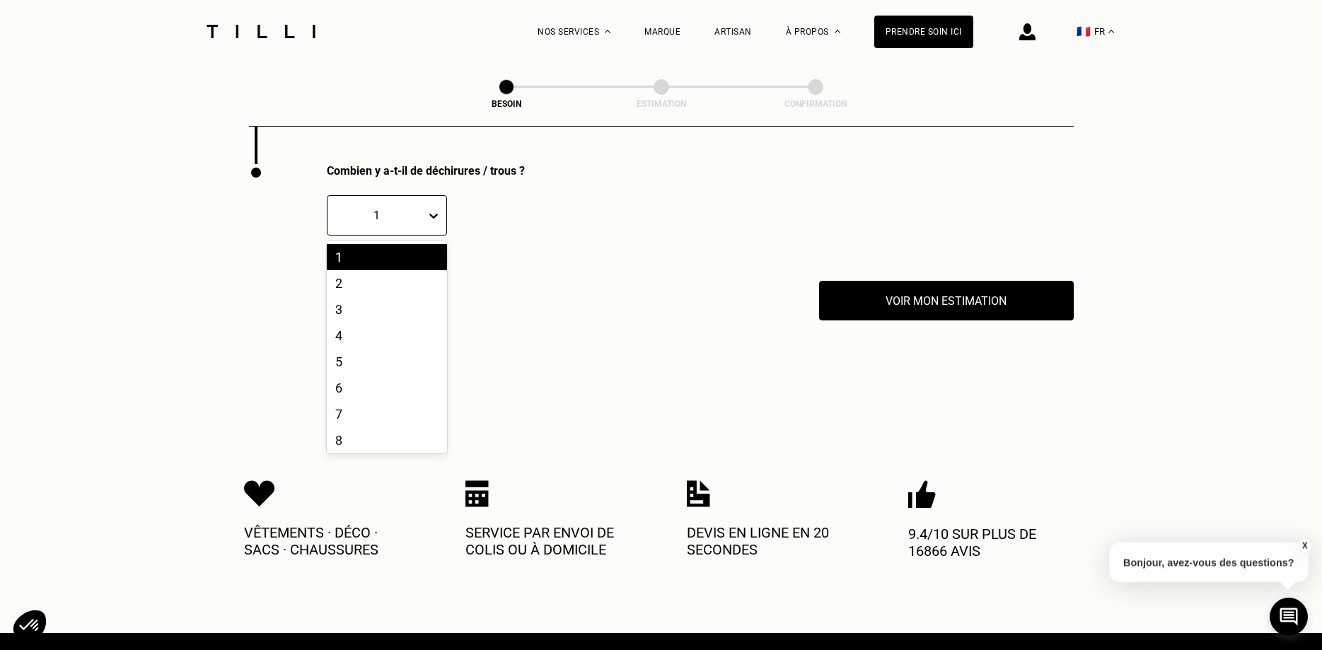 This screenshot has height=650, width=1322. Describe the element at coordinates (1027, 32) in the screenshot. I see `img: icône connexion` at that location.